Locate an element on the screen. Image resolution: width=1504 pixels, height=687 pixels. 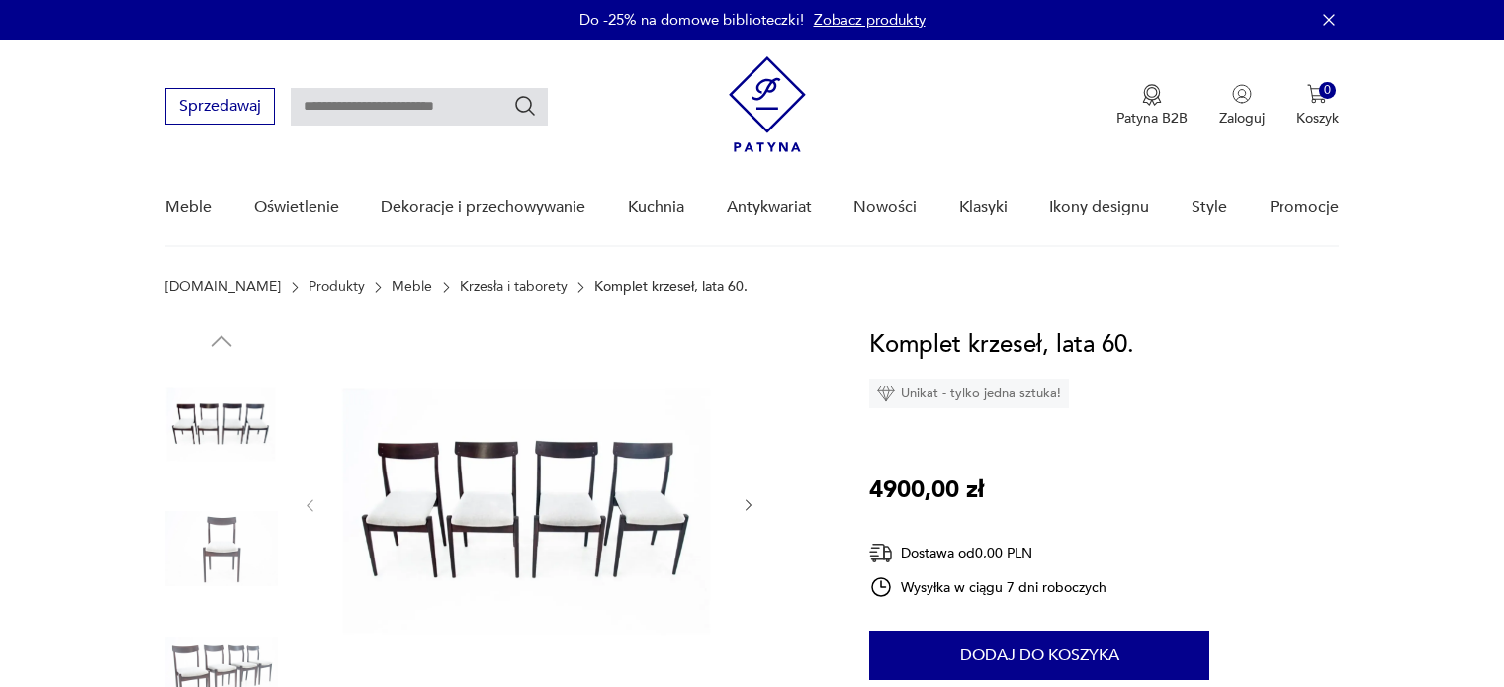
a: Oświetlenie is located at coordinates (297, 207).